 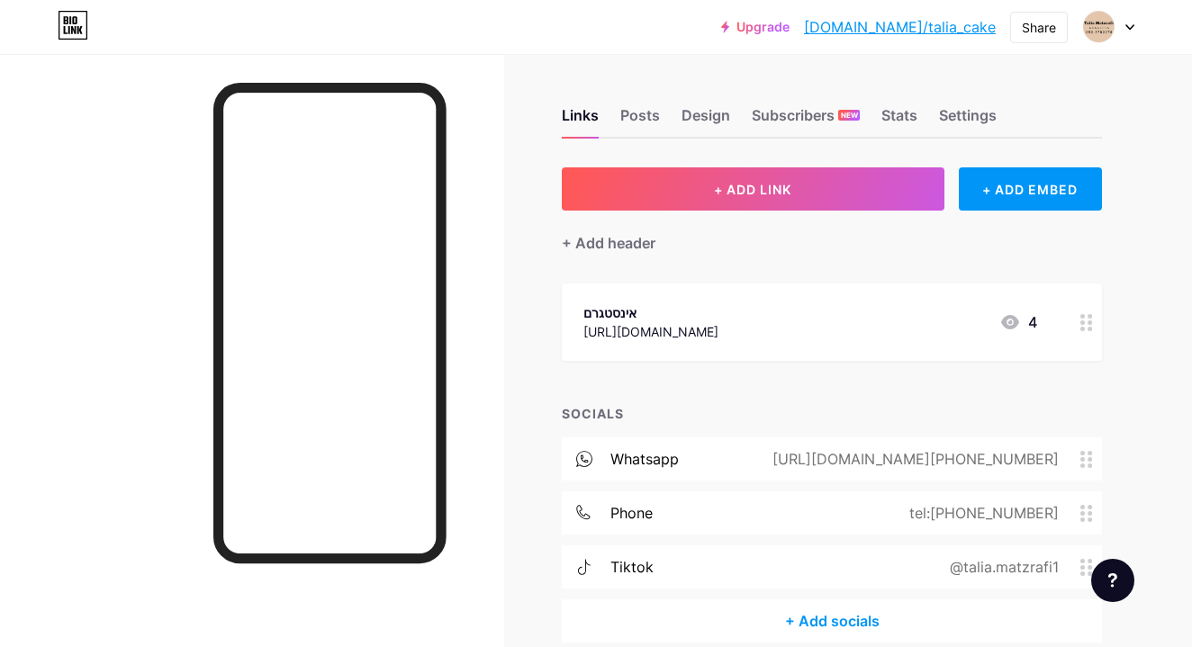 What do you see at coordinates (755, 27) in the screenshot?
I see `a: Upgrade` at bounding box center [755, 27].